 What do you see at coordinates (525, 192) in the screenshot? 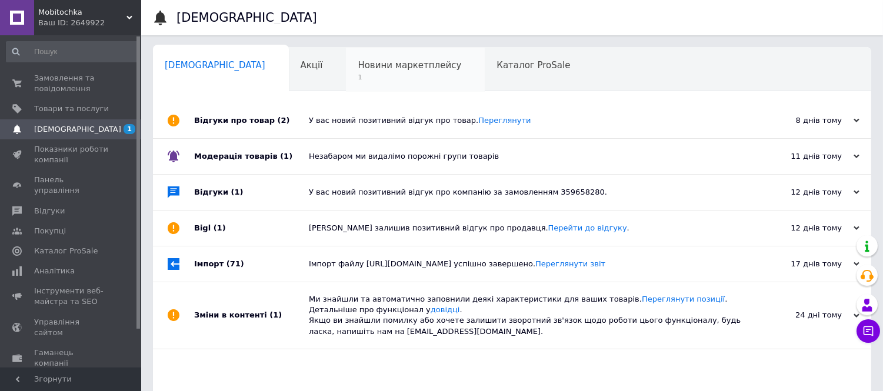
I see `div: У вас новий позитивний відгук про компанію за замовленням 359658280.` at bounding box center [525, 192].